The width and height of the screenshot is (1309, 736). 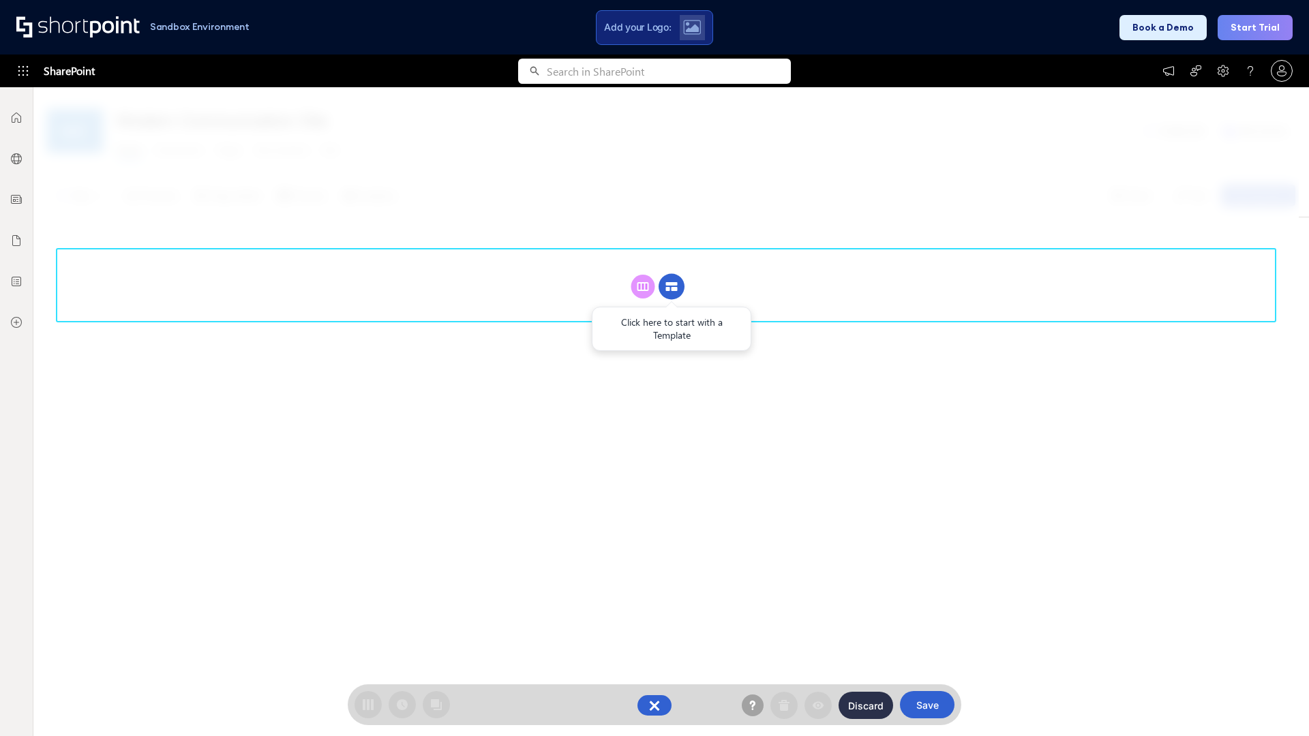 I want to click on button: Discard, so click(x=866, y=705).